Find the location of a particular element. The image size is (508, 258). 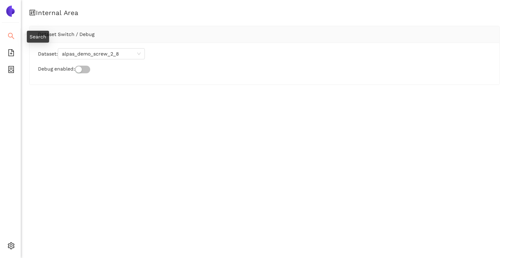

span: alpas_demo_screw_2_8 is located at coordinates (101, 54).